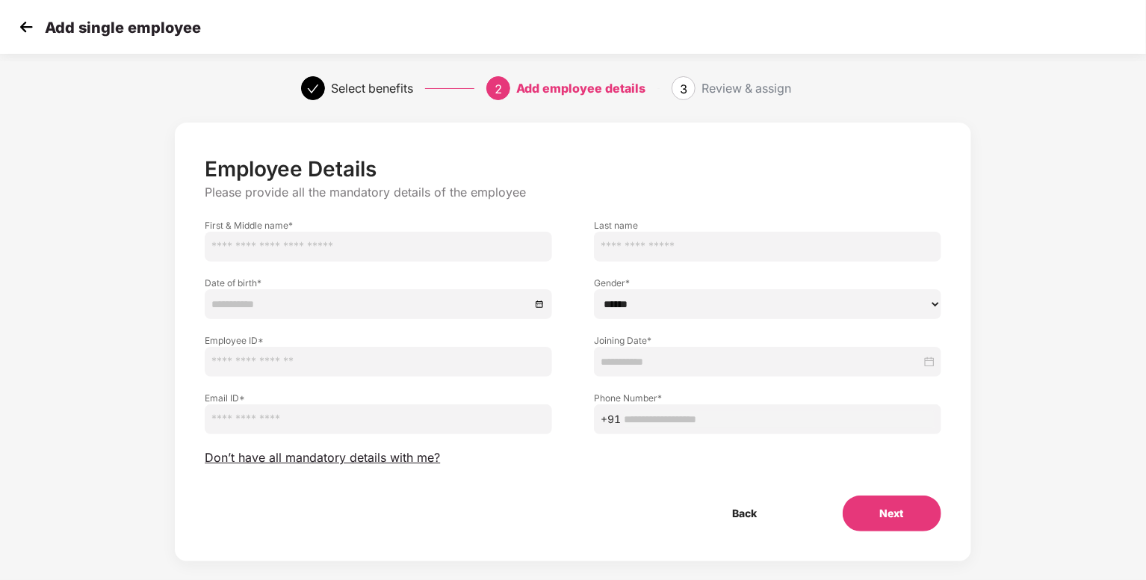 This screenshot has height=580, width=1146. I want to click on div: Select benefits, so click(372, 88).